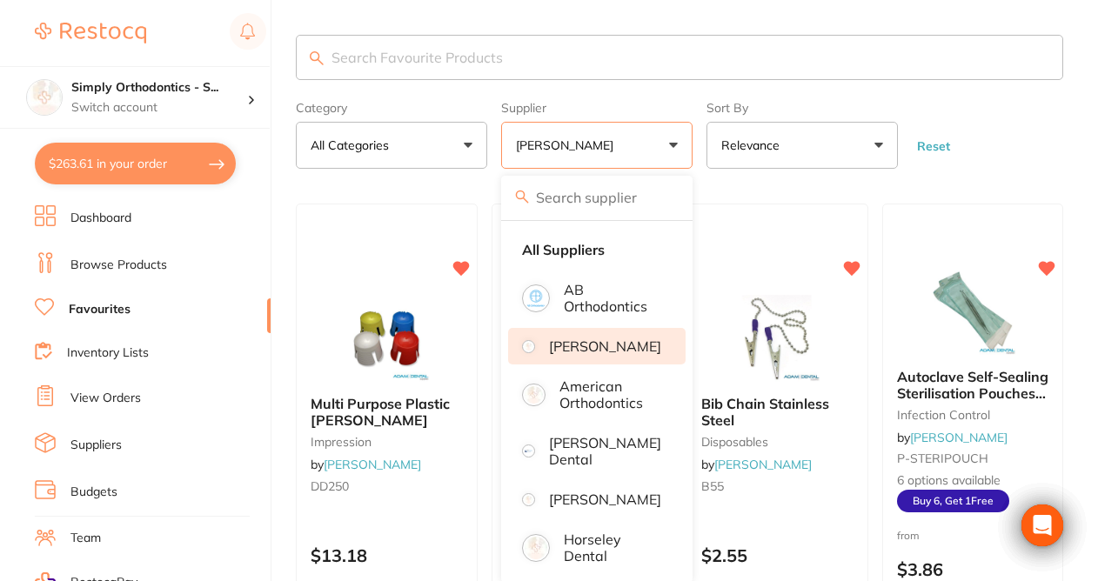 The image size is (1098, 581). Describe the element at coordinates (536, 548) in the screenshot. I see `img: Horseley Dental` at that location.